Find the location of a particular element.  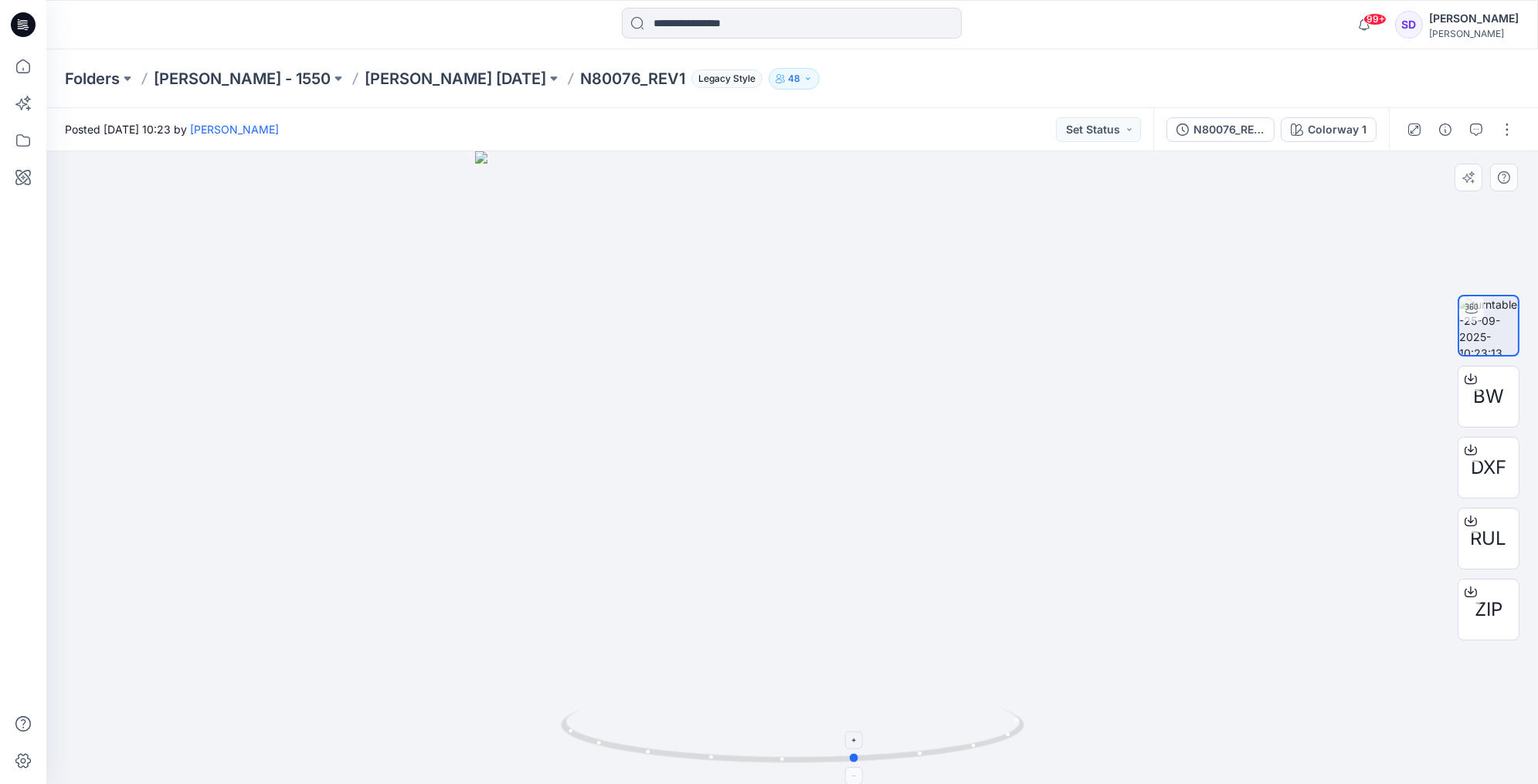

div: N80076_REV1 is located at coordinates (1229, 130).